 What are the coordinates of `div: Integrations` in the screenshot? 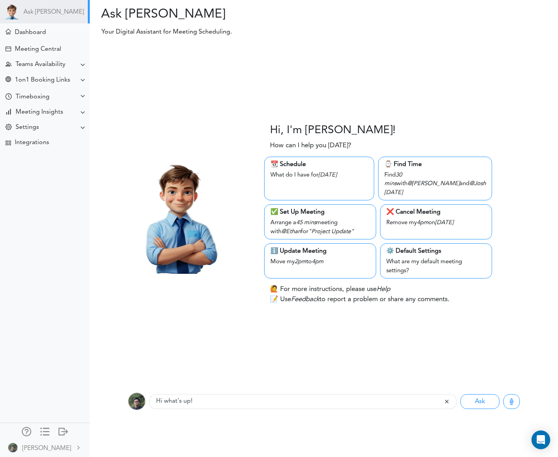 It's located at (32, 142).